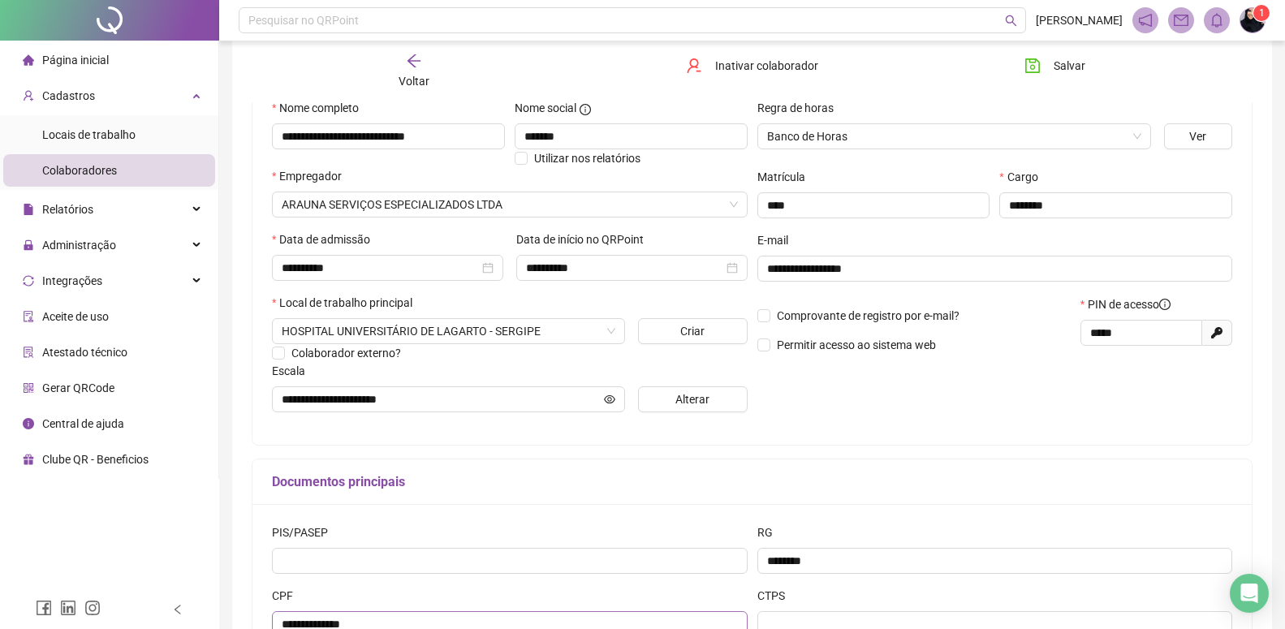  What do you see at coordinates (178, 609) in the screenshot?
I see `span: left` at bounding box center [178, 609].